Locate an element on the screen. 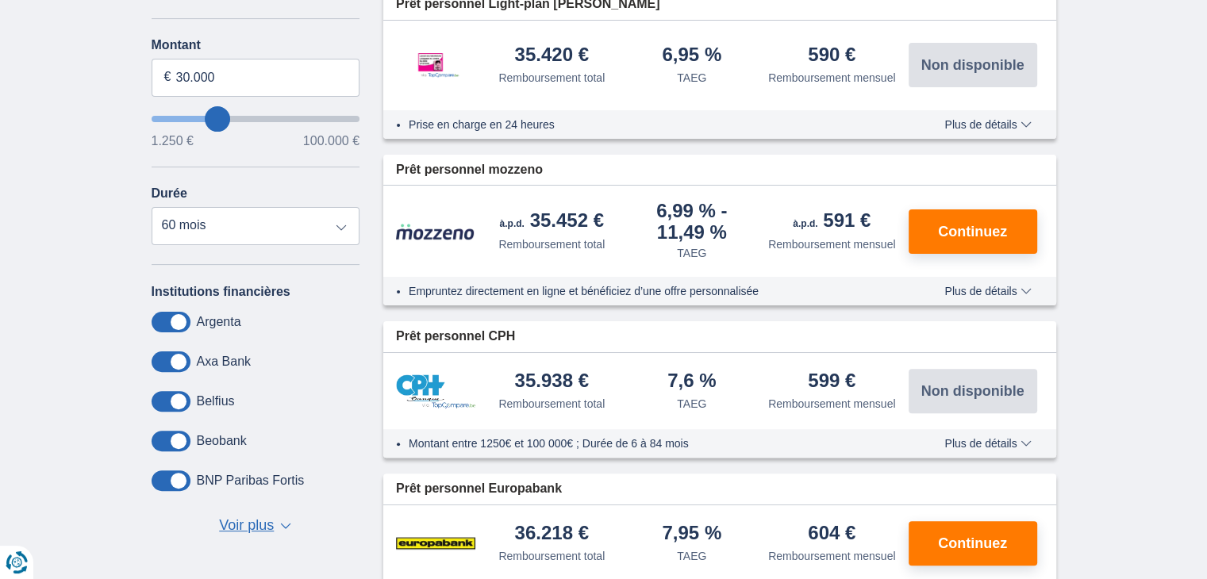 This screenshot has height=579, width=1207. img: pret personnel Europabank is located at coordinates (436, 544).